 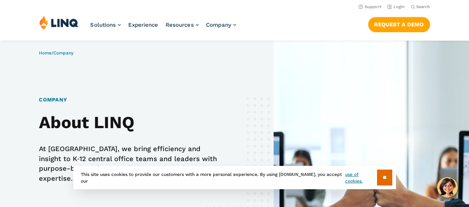 What do you see at coordinates (163, 28) in the screenshot?
I see `nav: Primary Navigation` at bounding box center [163, 28].